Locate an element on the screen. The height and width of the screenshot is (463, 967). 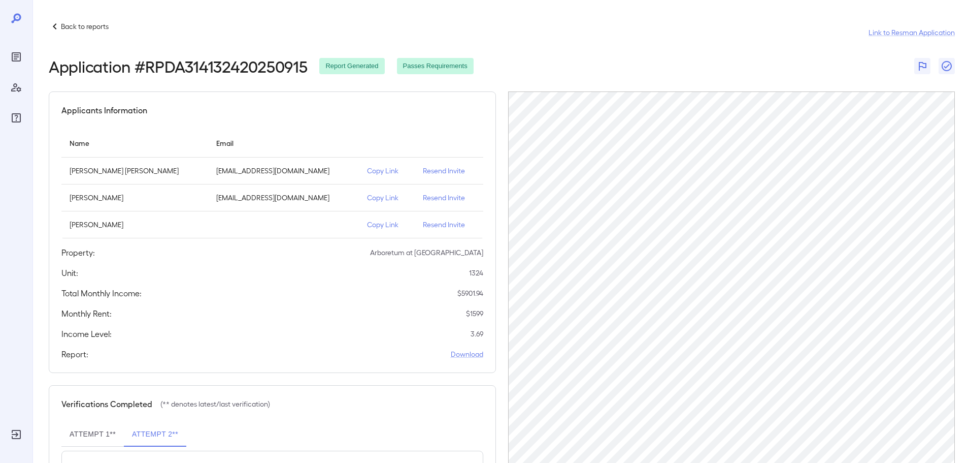
div: Manage Users is located at coordinates (16, 87).